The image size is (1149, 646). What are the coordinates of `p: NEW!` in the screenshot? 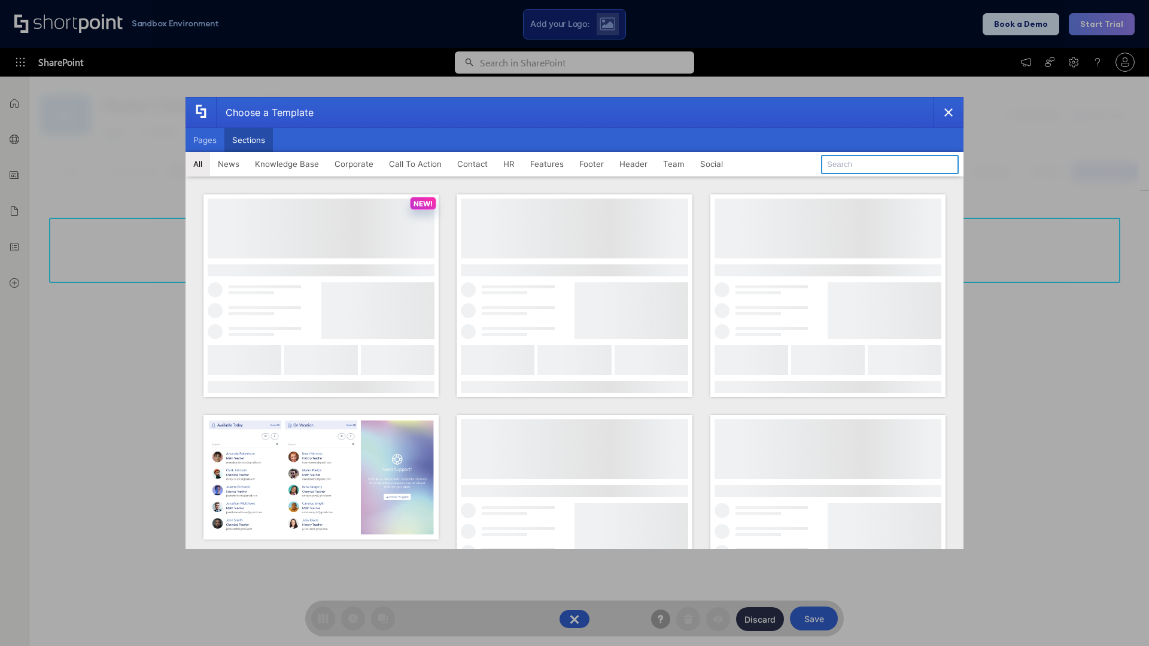 It's located at (423, 203).